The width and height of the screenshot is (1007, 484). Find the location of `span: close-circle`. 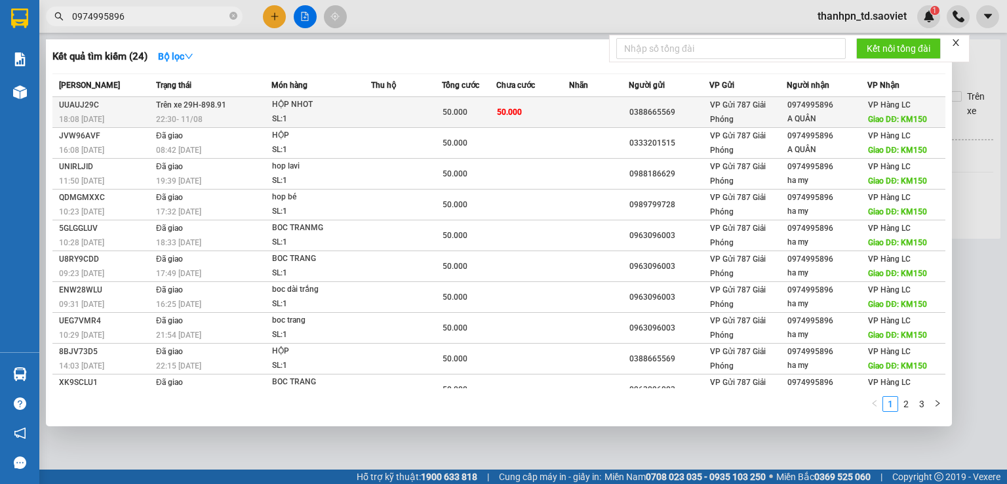

span: close-circle is located at coordinates (233, 16).